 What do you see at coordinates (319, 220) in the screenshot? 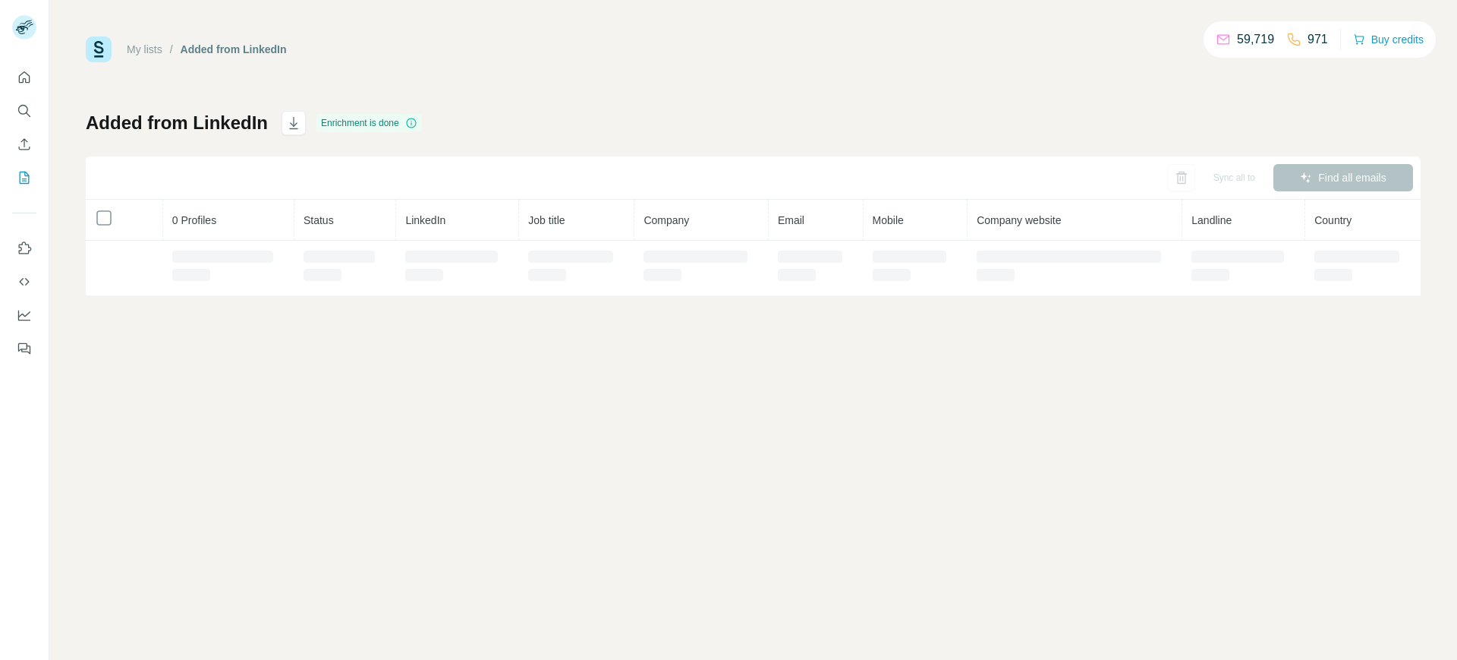
I see `span: Status` at bounding box center [319, 220].